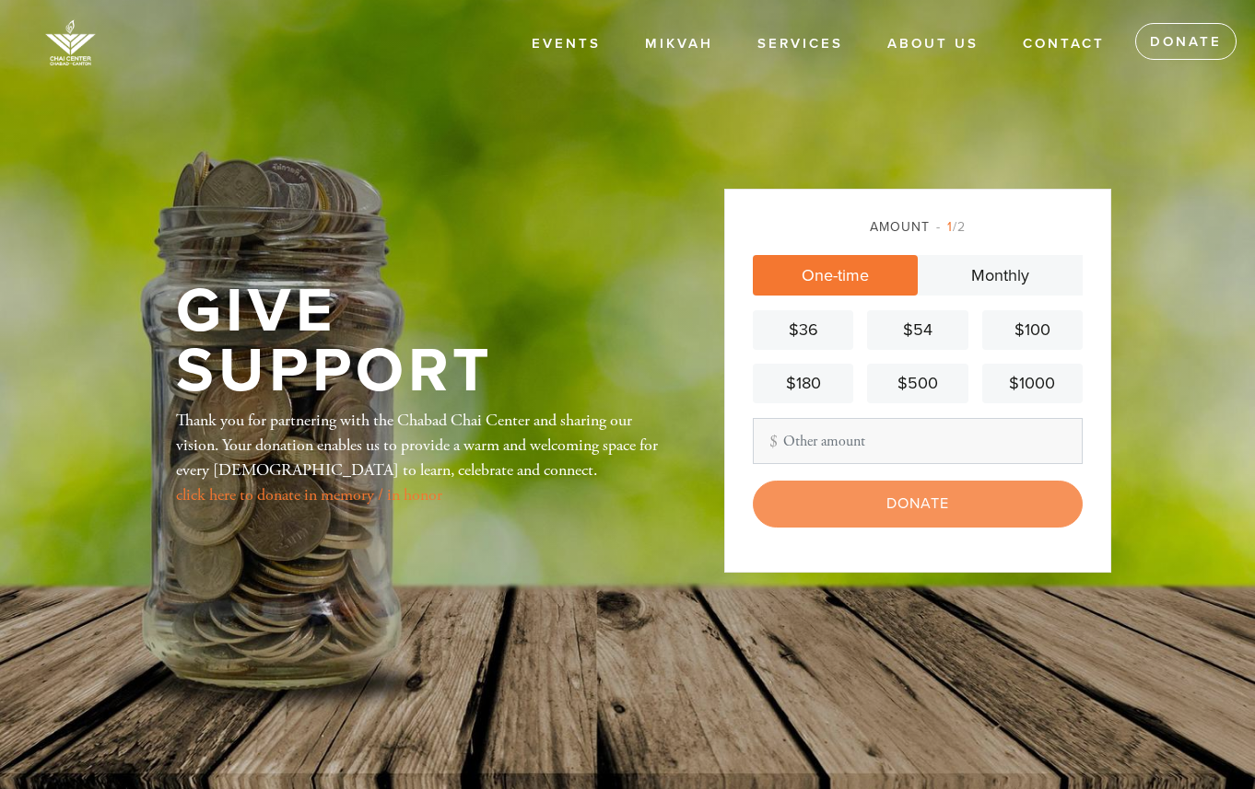 The image size is (1255, 789). I want to click on a: $1000, so click(1032, 383).